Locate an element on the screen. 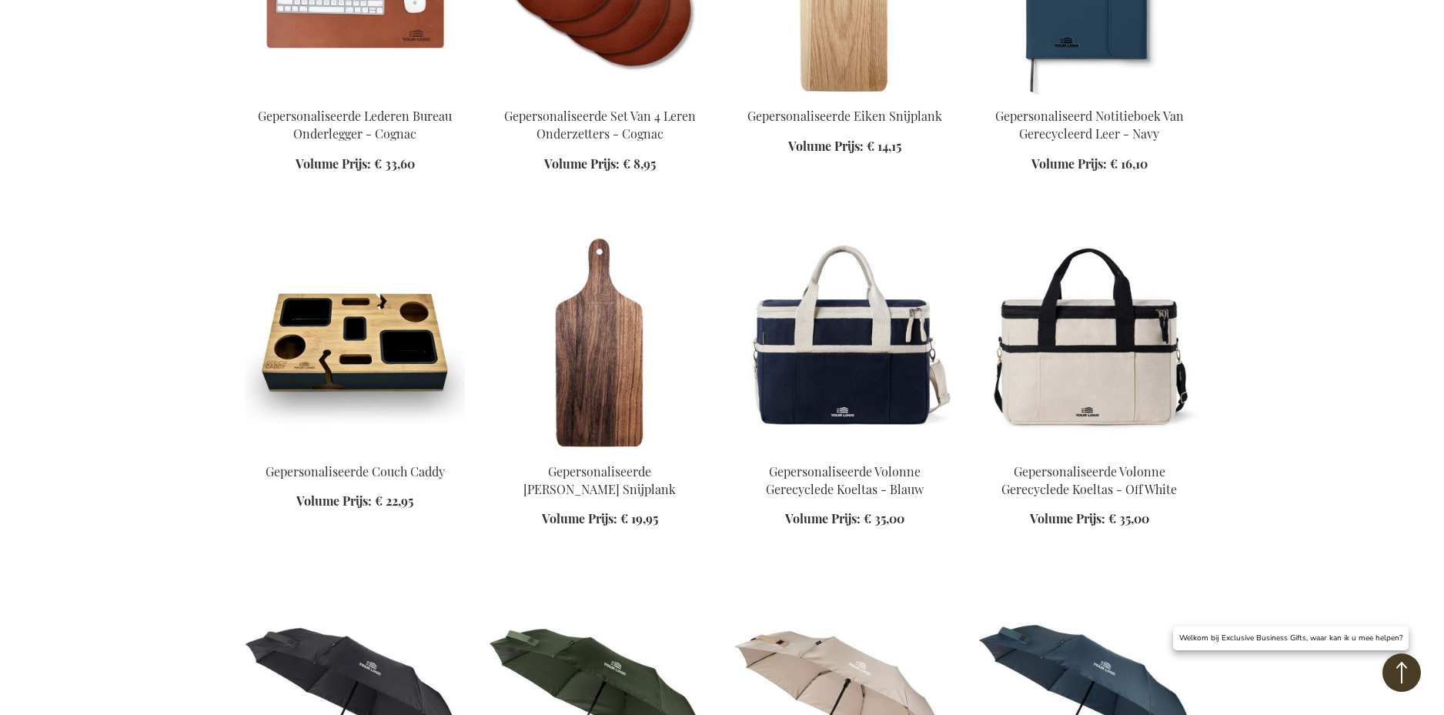 Image resolution: width=1444 pixels, height=715 pixels. a: Volume Prijs: € 19,95 is located at coordinates (600, 519).